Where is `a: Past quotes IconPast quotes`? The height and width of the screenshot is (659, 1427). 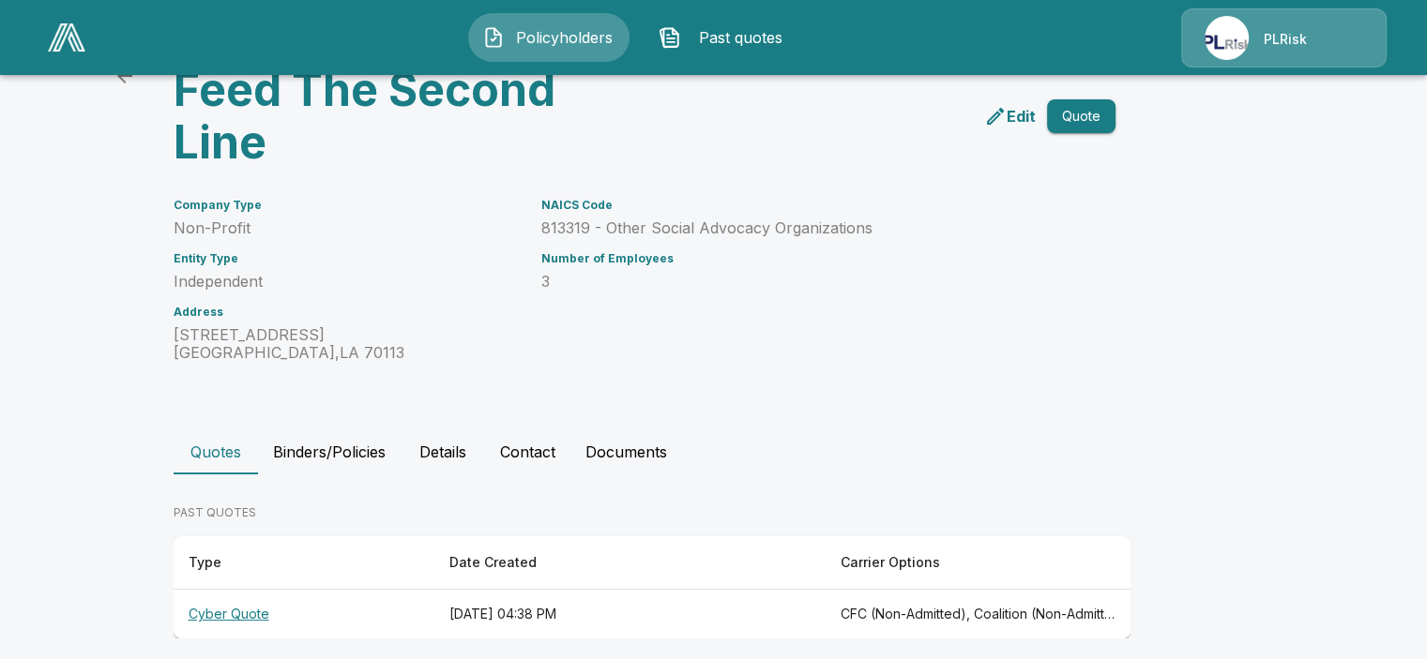 a: Past quotes IconPast quotes is located at coordinates (725, 38).